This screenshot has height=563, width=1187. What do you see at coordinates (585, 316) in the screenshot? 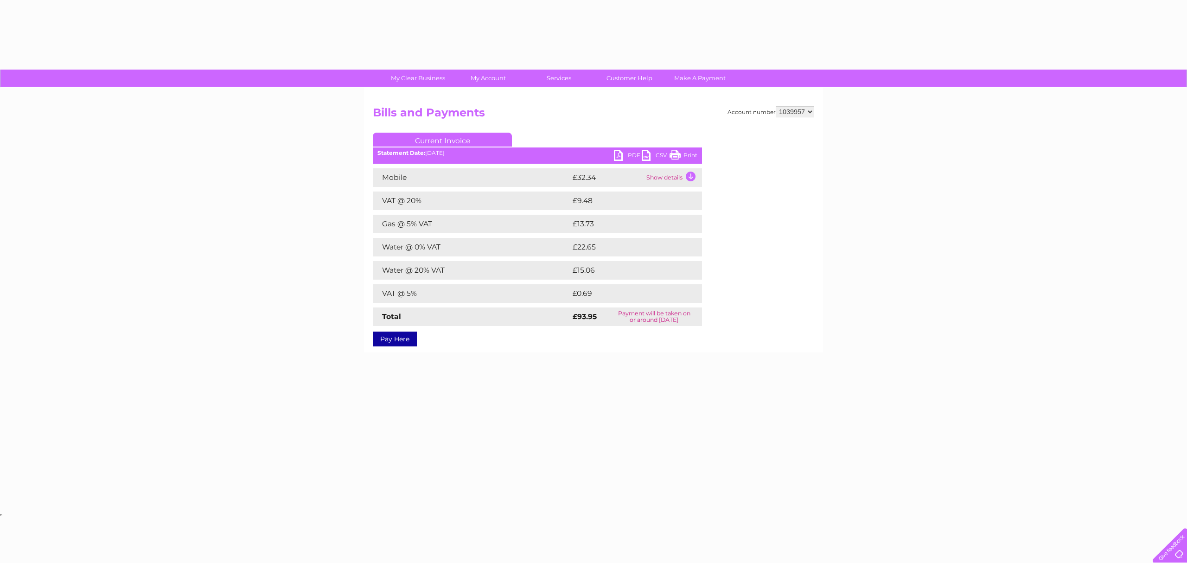
I see `strong: £93.95` at bounding box center [585, 316].